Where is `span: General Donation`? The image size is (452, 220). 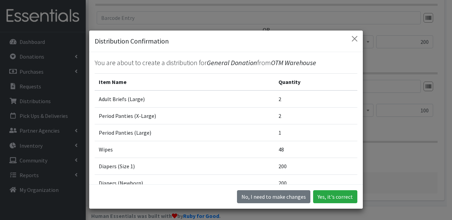 span: General Donation is located at coordinates (232, 62).